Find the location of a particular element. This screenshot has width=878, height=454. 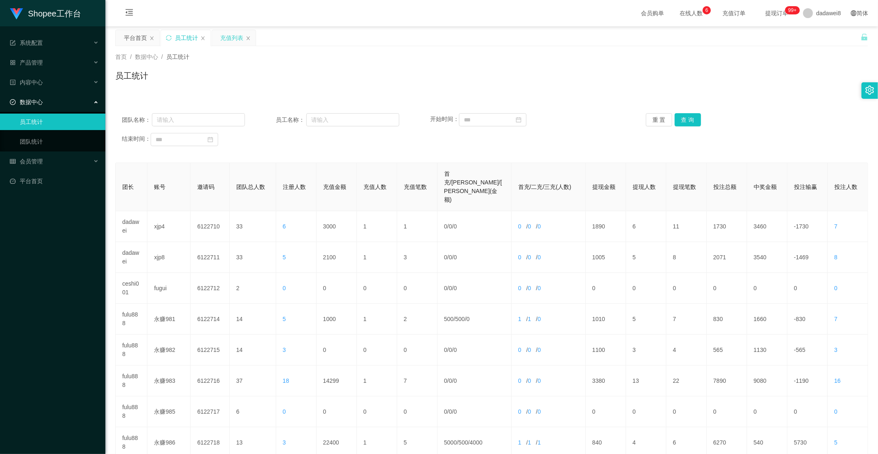

span: 团长 is located at coordinates (128, 187).